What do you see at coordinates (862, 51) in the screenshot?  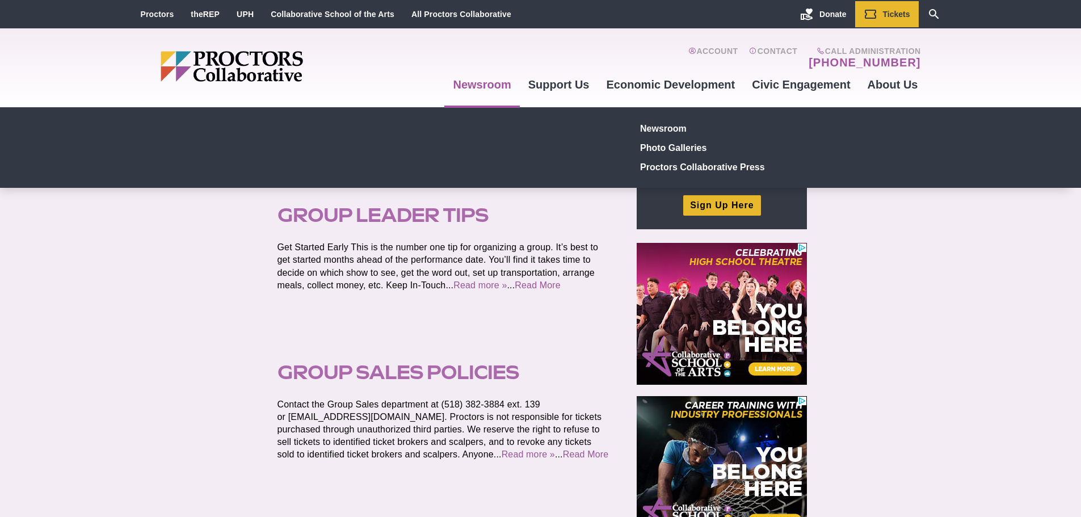 I see `span: Call Administration` at bounding box center [862, 51].